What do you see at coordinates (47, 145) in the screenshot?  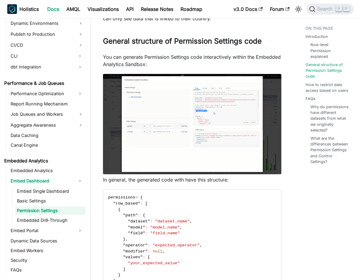 I see `a: Canal Engine` at bounding box center [47, 145].